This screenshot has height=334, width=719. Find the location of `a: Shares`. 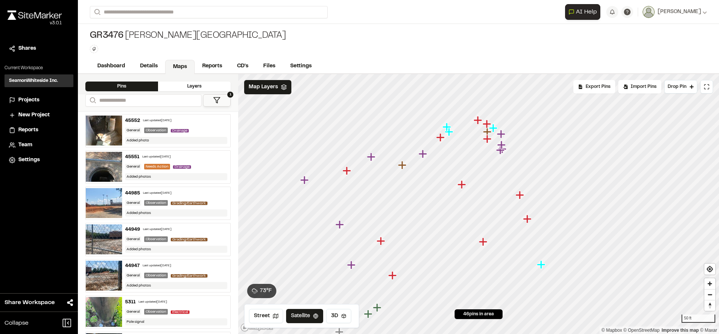

a: Shares is located at coordinates (39, 49).